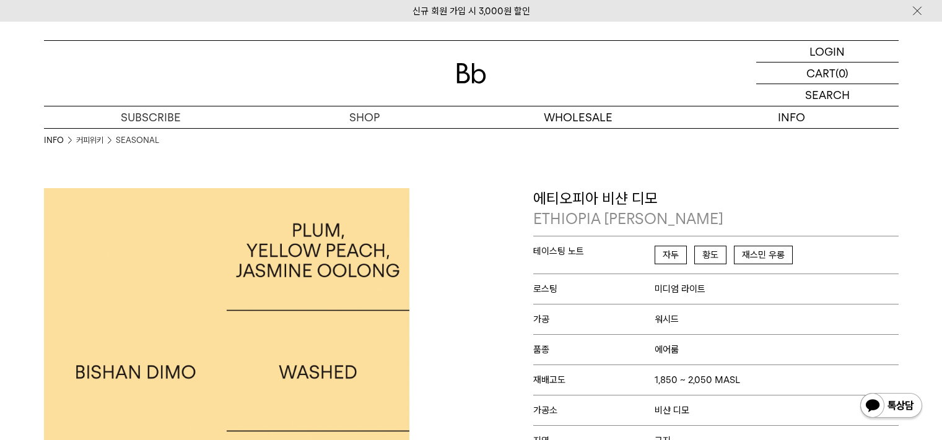 Image resolution: width=942 pixels, height=440 pixels. I want to click on li: INFO, so click(60, 141).